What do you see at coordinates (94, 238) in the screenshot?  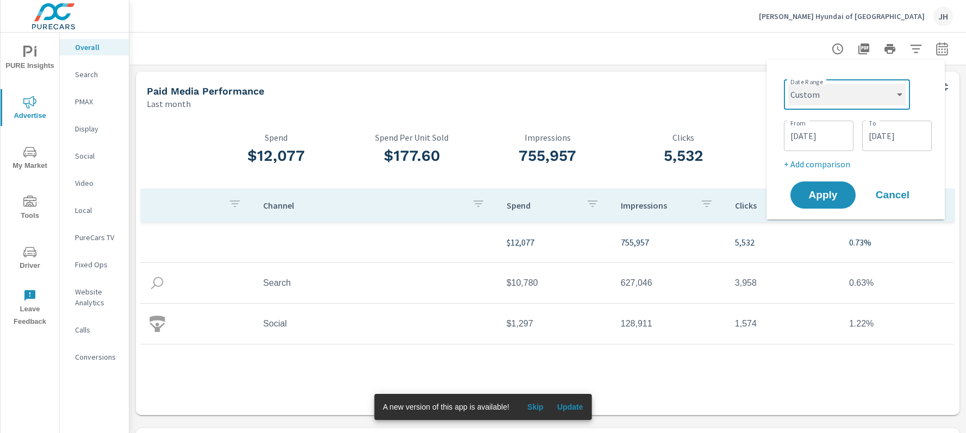 I see `div: PureCars TV` at bounding box center [94, 238].